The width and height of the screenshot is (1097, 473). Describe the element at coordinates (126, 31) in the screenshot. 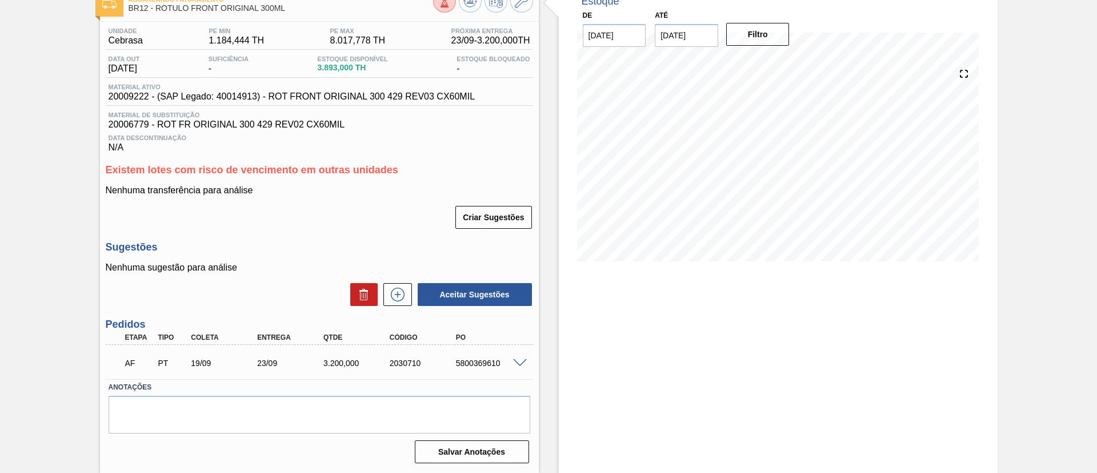

I see `span: Unidade` at that location.